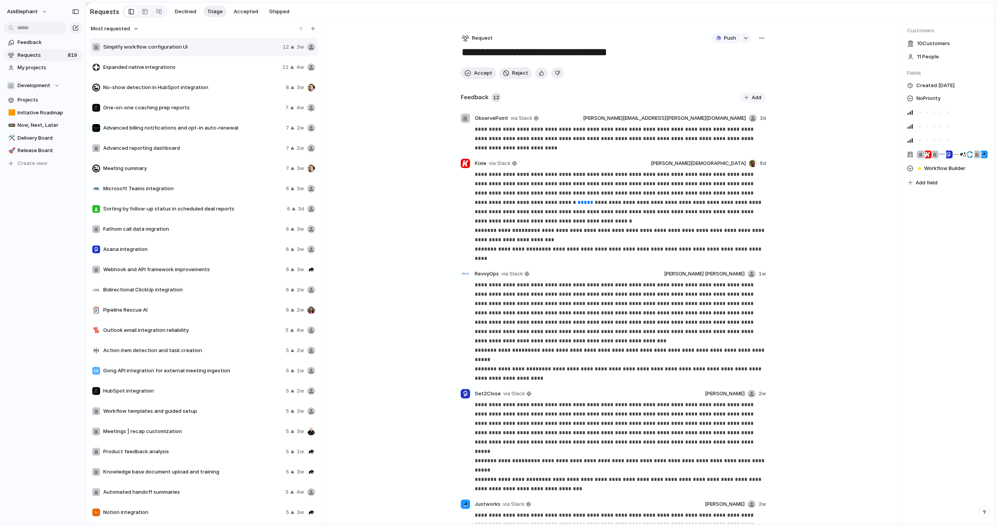 This screenshot has height=526, width=997. What do you see at coordinates (287, 128) in the screenshot?
I see `span: 7` at bounding box center [287, 128].